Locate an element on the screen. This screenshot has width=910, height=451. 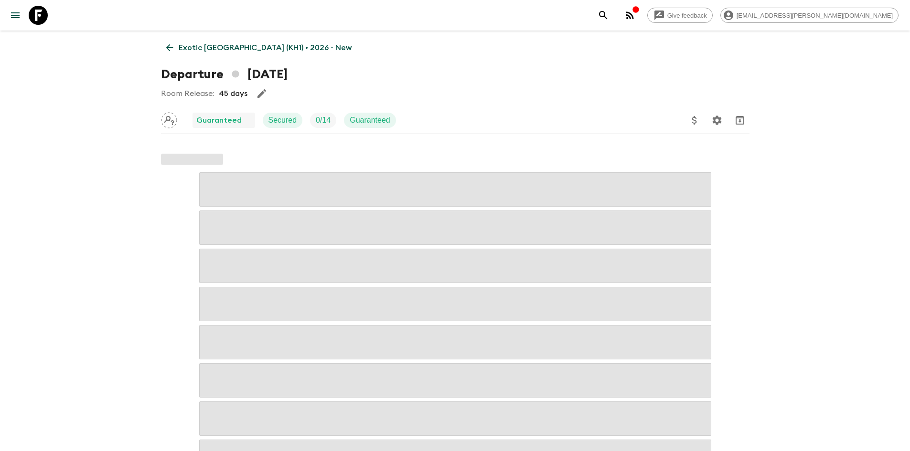
div: Secured is located at coordinates (283, 120).